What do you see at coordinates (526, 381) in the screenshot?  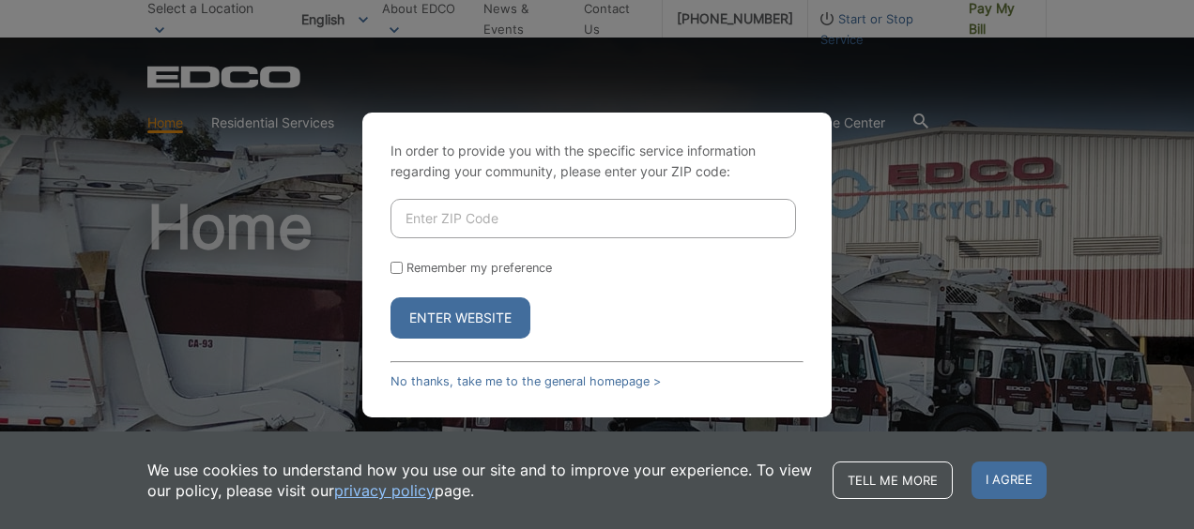 I see `a: No thanks, take me to the general homepage >` at bounding box center [526, 381].